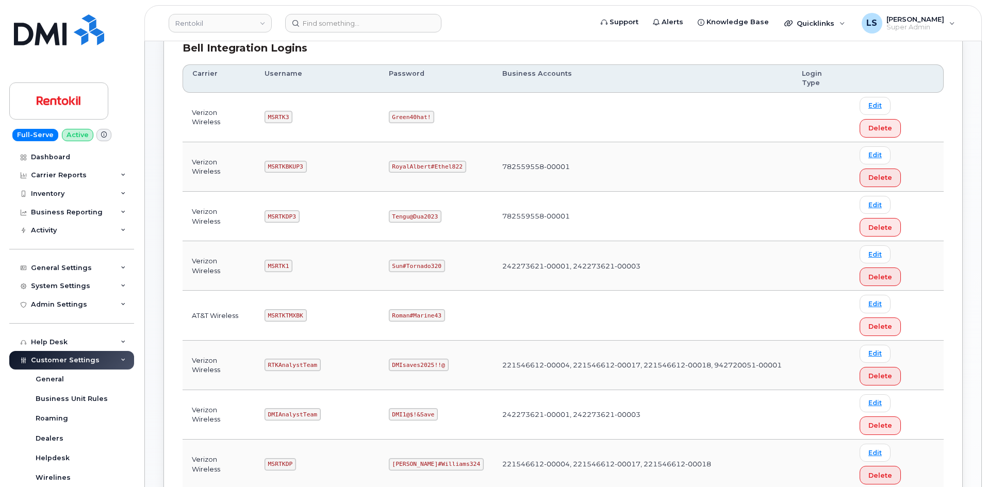  What do you see at coordinates (737, 22) in the screenshot?
I see `span: Knowledge Base` at bounding box center [737, 22].